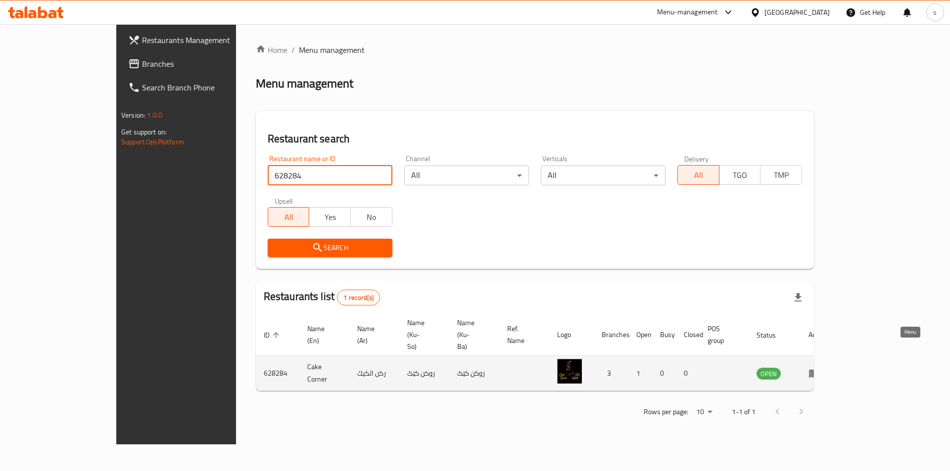 This screenshot has height=471, width=950. What do you see at coordinates (611, 373) in the screenshot?
I see `td: 3` at bounding box center [611, 373].